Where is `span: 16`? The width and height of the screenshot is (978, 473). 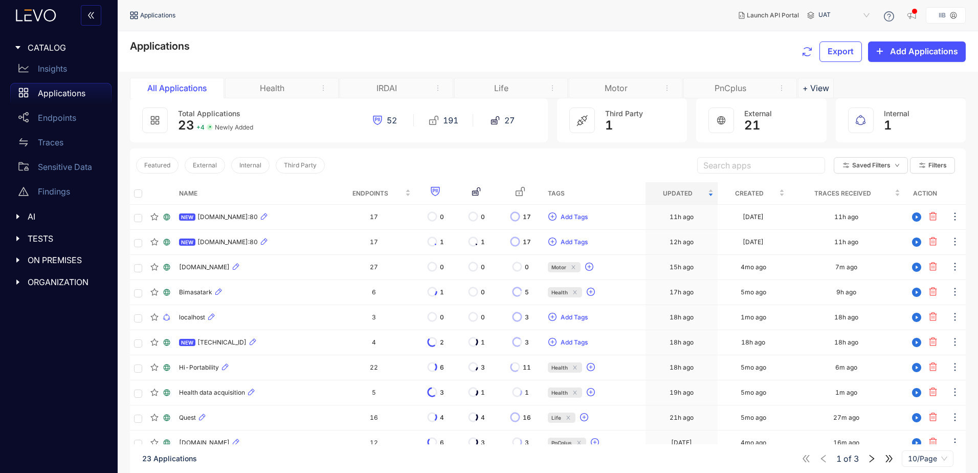 span: 16 is located at coordinates (527, 418).